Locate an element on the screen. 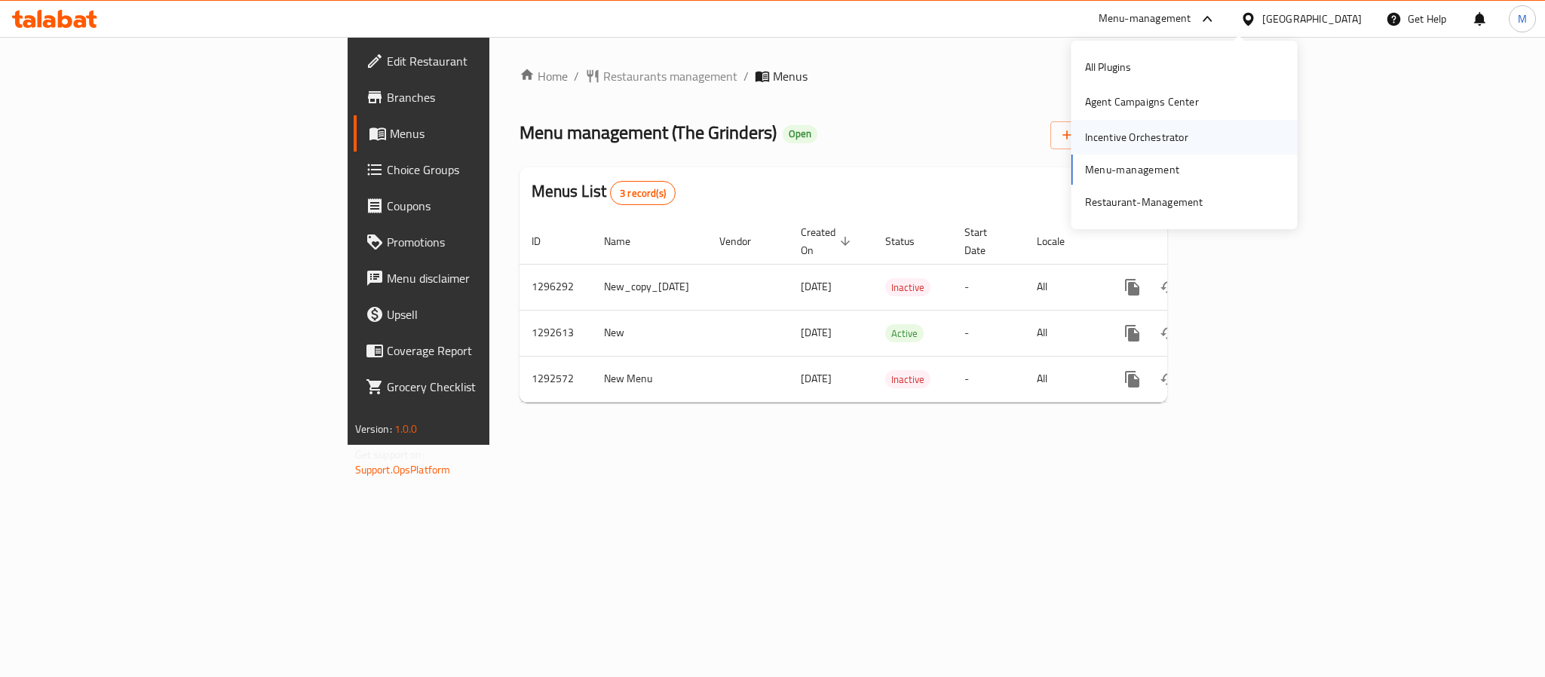 Image resolution: width=1545 pixels, height=677 pixels. div: All Plugins is located at coordinates (1109, 67).